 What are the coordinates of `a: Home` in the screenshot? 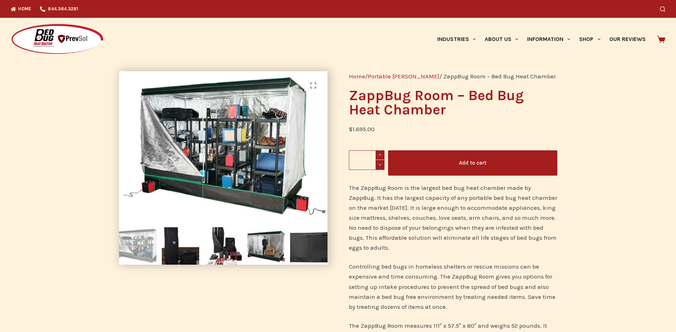 It's located at (357, 76).